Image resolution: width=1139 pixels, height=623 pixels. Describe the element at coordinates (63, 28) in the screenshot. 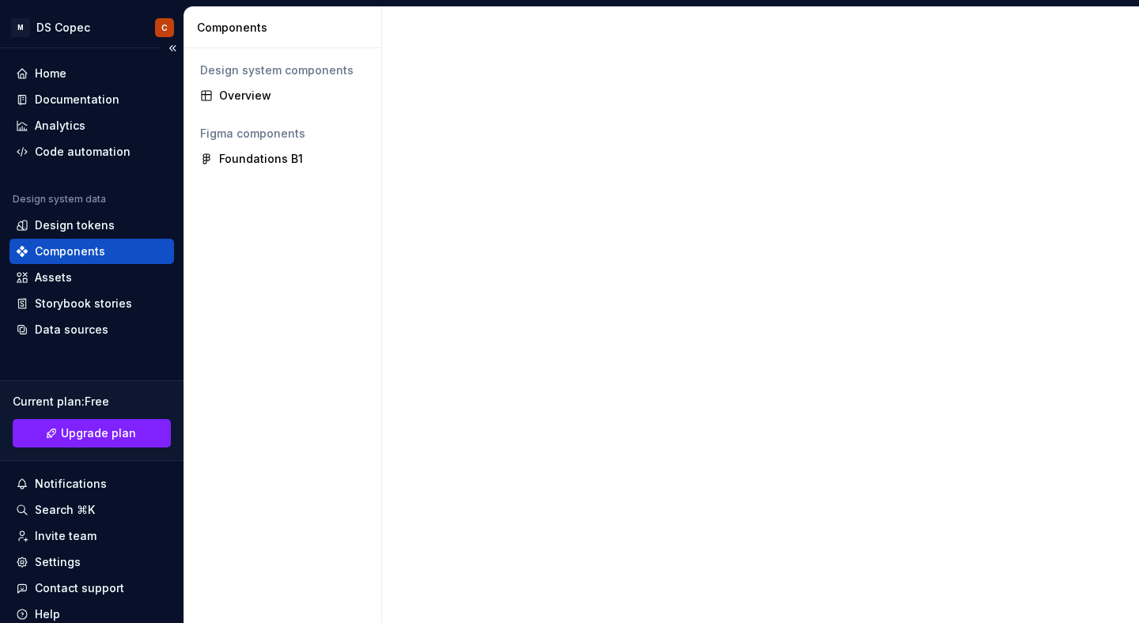

I see `div: DS Copec` at that location.